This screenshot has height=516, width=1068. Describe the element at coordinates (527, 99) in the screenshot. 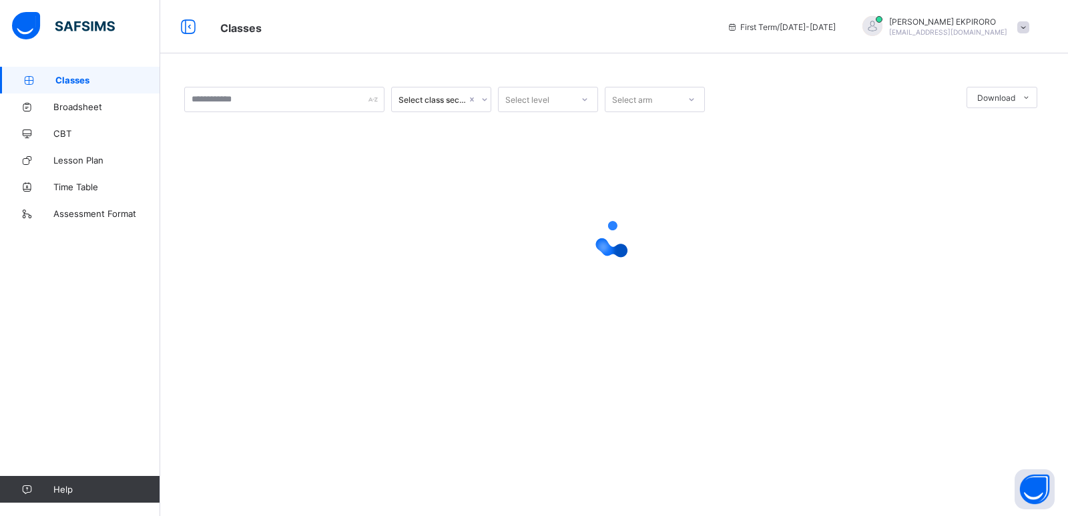

I see `div: Select level` at that location.